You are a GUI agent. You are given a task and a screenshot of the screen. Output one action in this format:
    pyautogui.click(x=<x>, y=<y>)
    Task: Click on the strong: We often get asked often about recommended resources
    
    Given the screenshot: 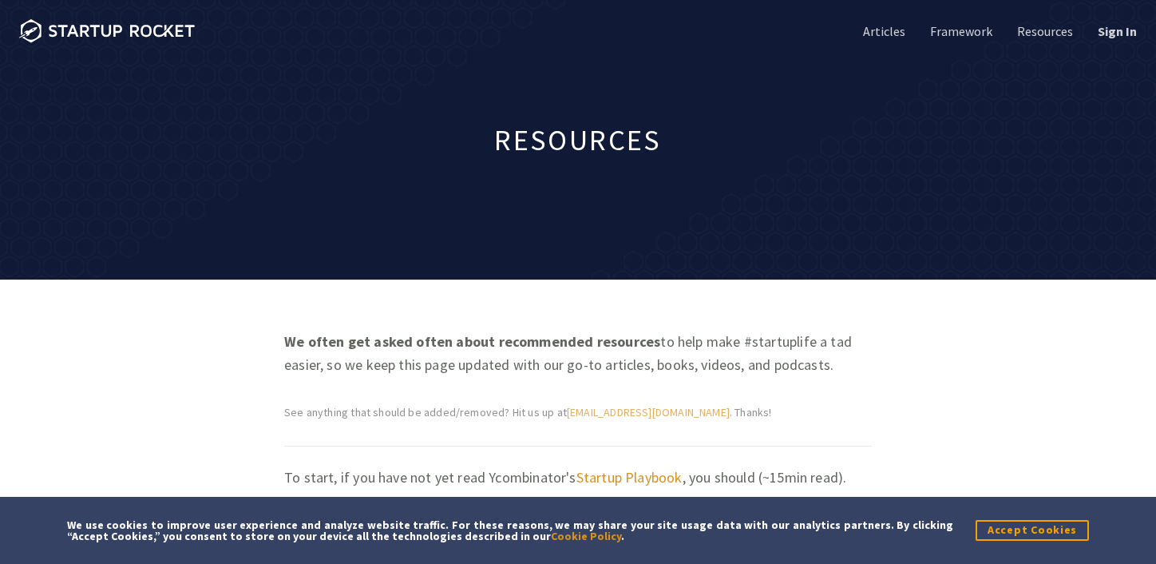 What is the action you would take?
    pyautogui.click(x=472, y=341)
    